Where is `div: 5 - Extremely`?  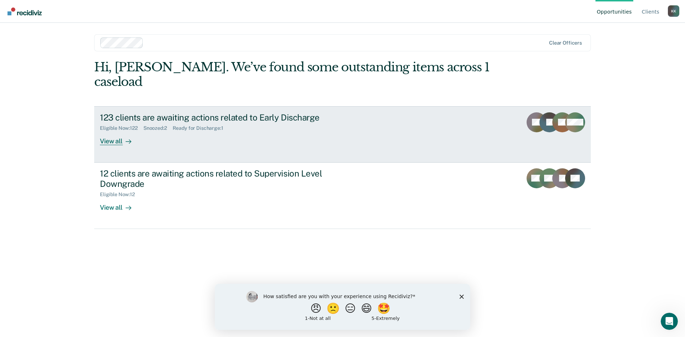
div: 5 - Extremely is located at coordinates (190, 34).